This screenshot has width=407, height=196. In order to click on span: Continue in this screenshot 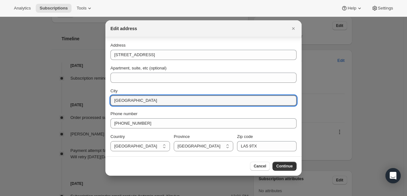, I will do `click(285, 166)`.